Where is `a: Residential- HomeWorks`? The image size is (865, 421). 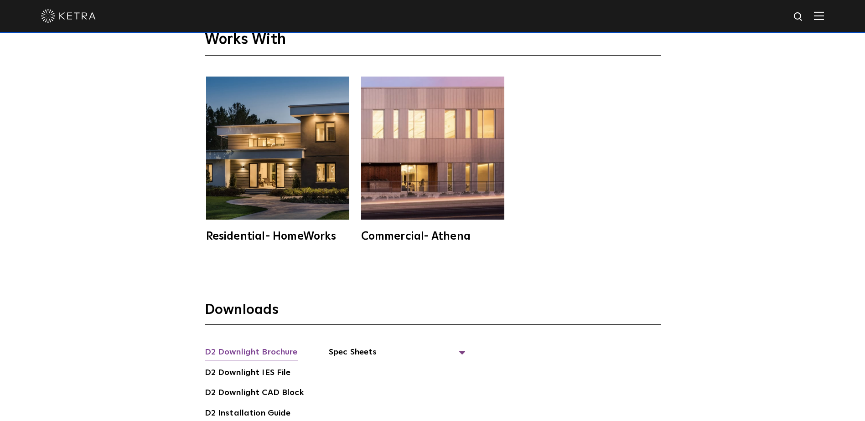 a: Residential- HomeWorks is located at coordinates (278, 159).